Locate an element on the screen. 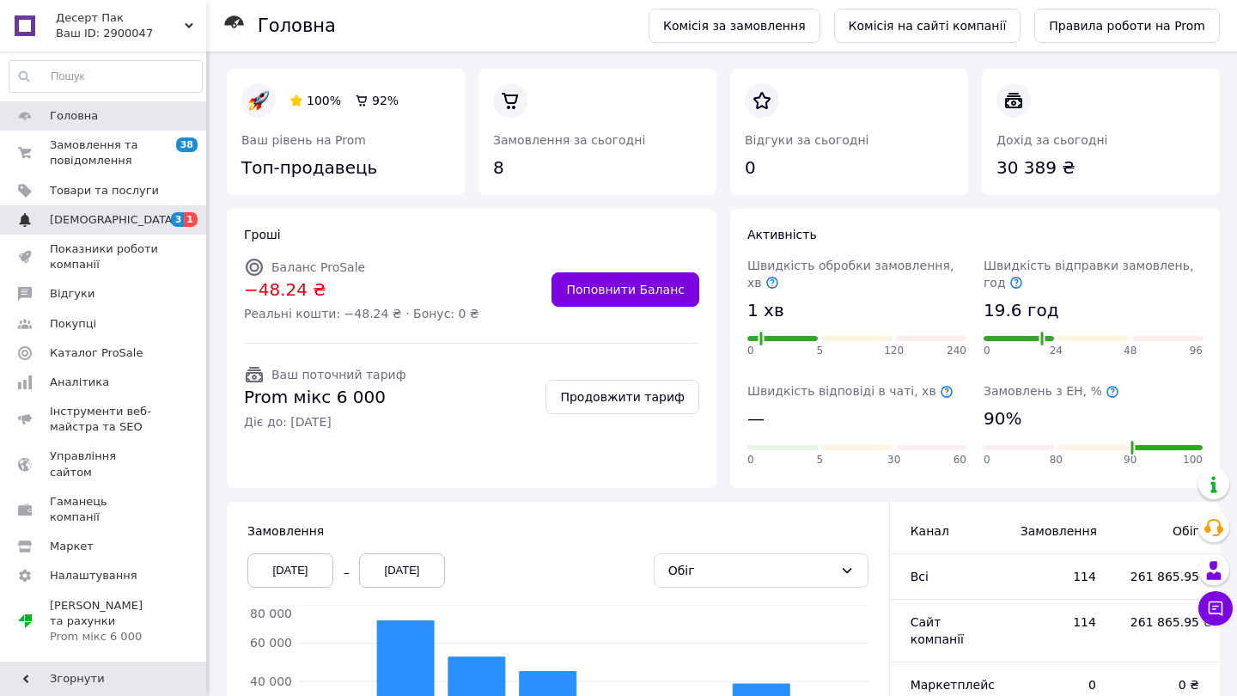  span: 90 is located at coordinates (1130, 460).